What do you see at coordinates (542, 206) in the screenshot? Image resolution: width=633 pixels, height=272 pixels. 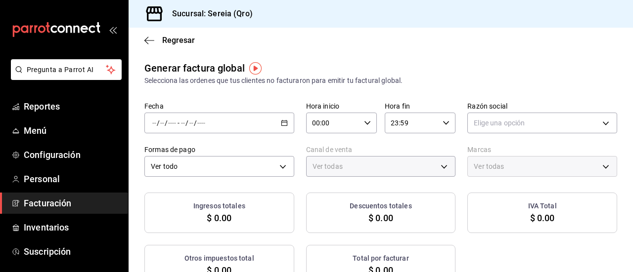 I see `h3: IVA Total` at bounding box center [542, 206].